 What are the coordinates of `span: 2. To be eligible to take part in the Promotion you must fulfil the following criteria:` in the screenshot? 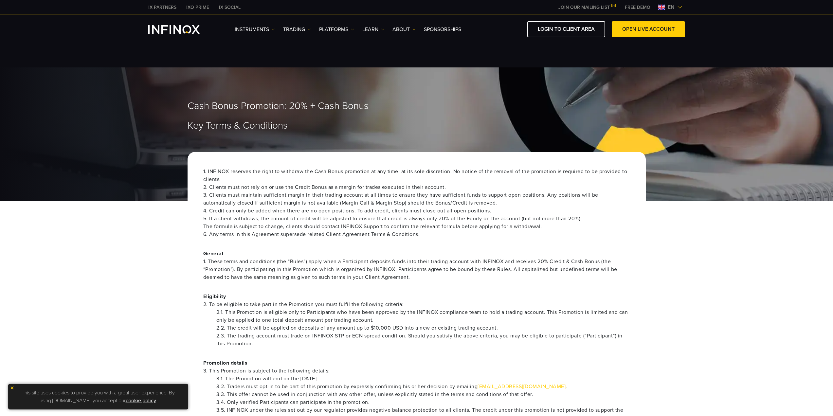 It's located at (417, 304).